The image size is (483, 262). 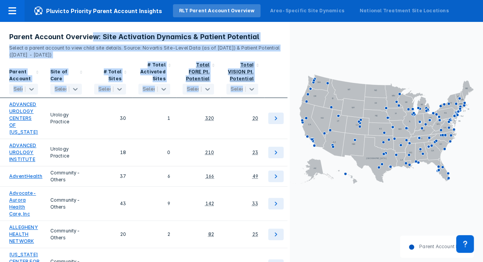 What do you see at coordinates (255, 176) in the screenshot?
I see `div: 49` at bounding box center [255, 176].